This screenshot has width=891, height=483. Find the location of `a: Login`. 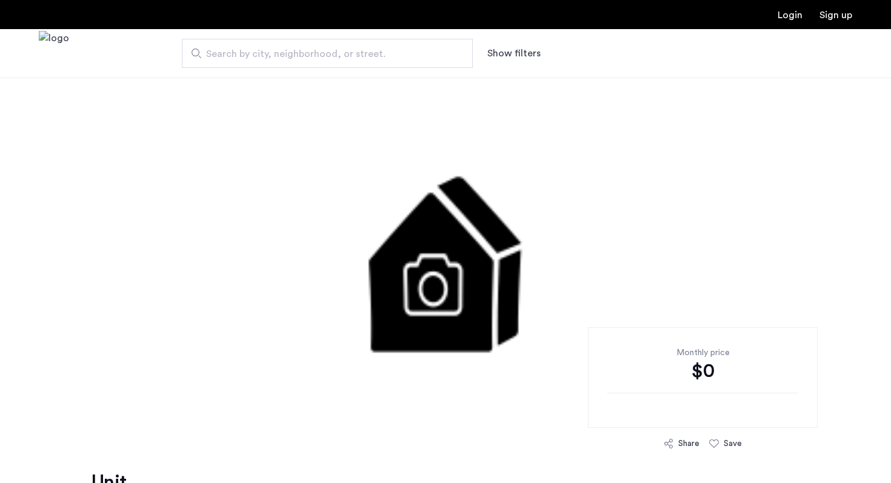

a: Login is located at coordinates (790, 15).